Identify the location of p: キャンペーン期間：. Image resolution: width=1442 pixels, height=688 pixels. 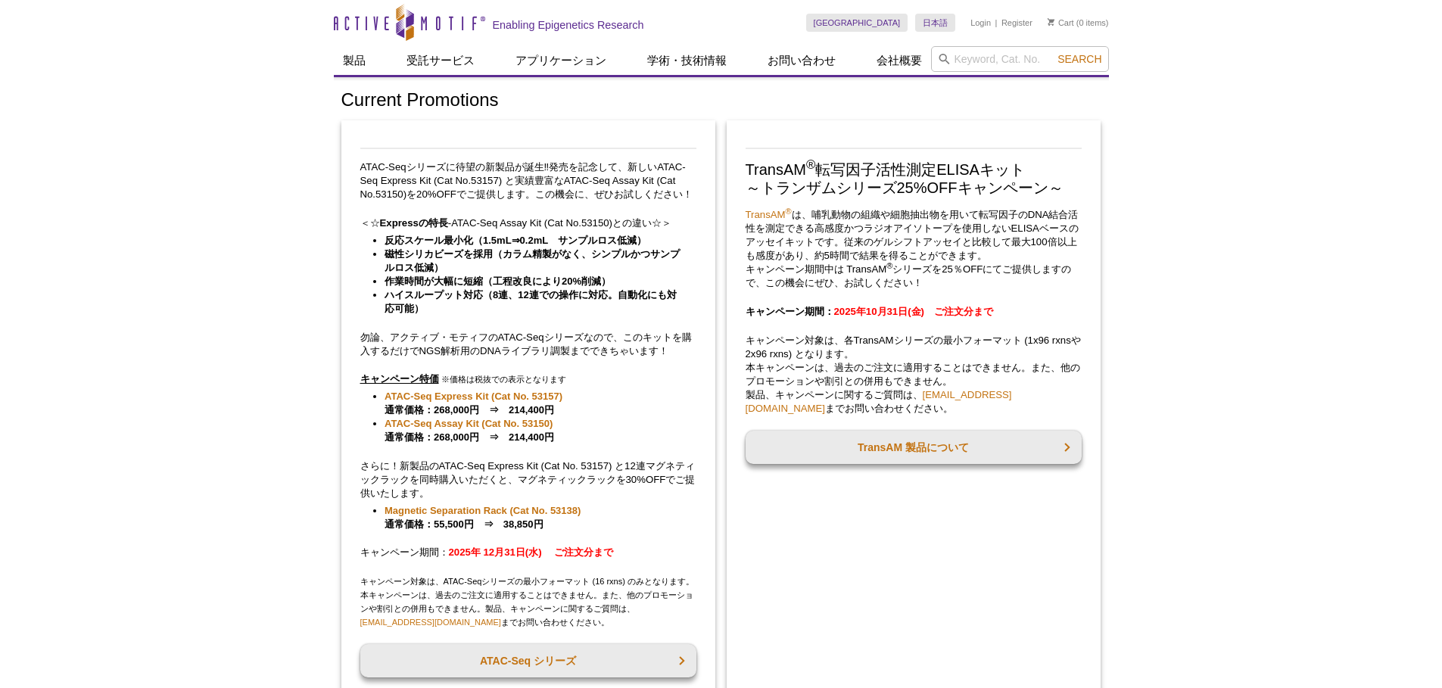
(528, 552).